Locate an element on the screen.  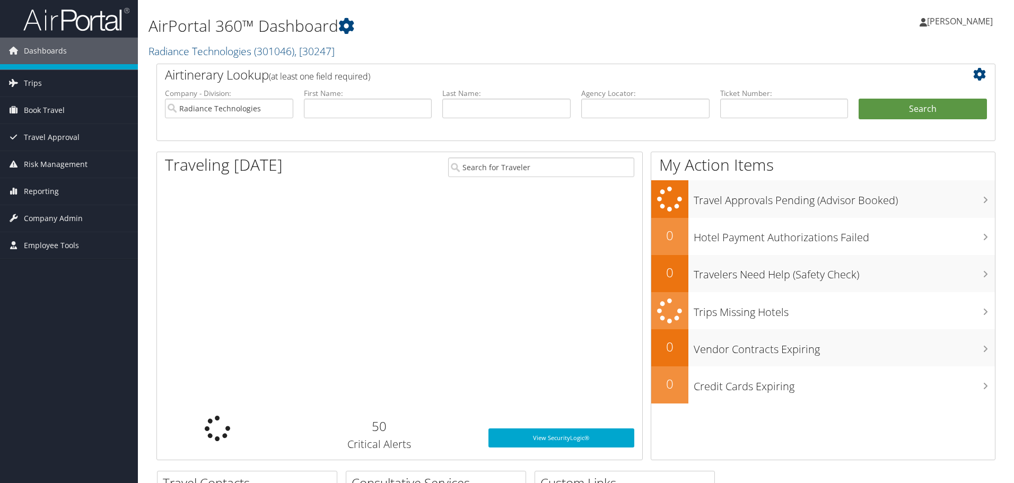
a: Radiance Technologies is located at coordinates (241, 51).